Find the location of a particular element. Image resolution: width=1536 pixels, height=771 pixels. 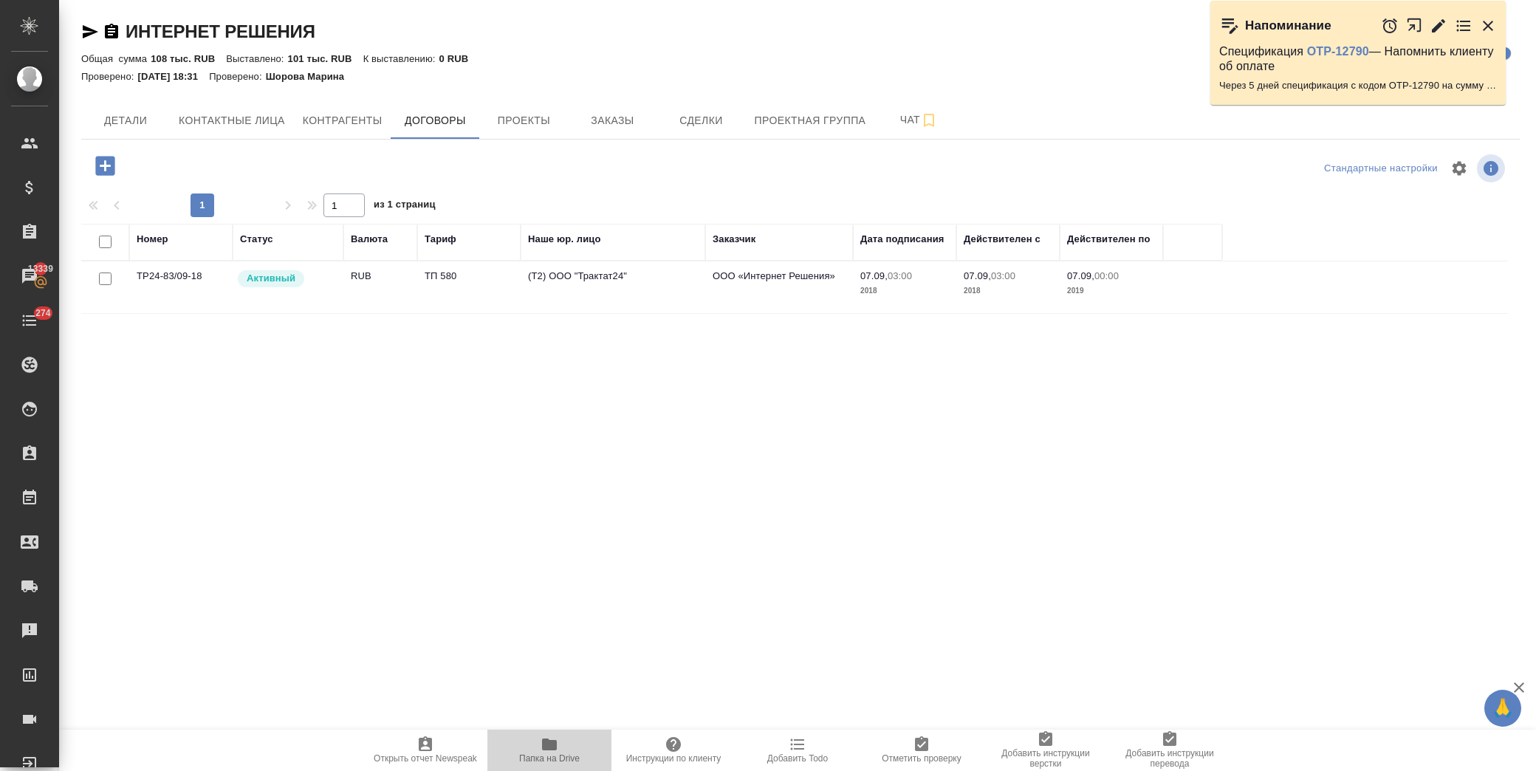

button: Добавить договор is located at coordinates (105, 165).